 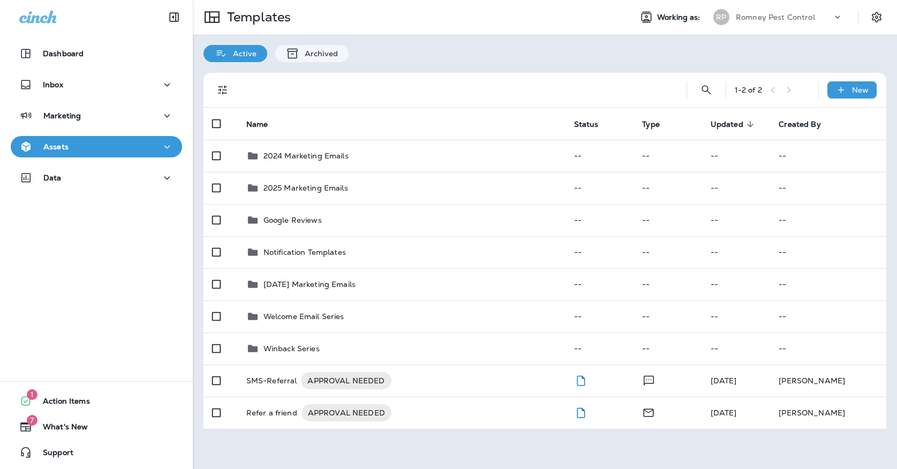 What do you see at coordinates (53, 85) in the screenshot?
I see `p: Inbox` at bounding box center [53, 85].